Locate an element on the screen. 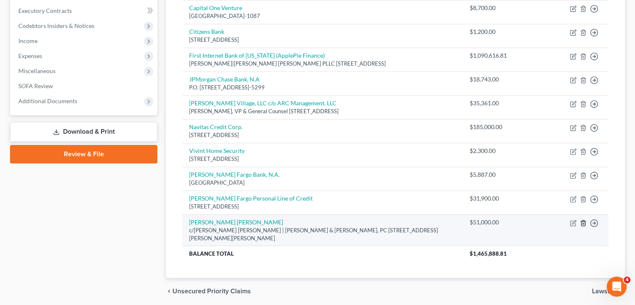 The height and width of the screenshot is (305, 635). div: $185,000.00 is located at coordinates (488, 127).